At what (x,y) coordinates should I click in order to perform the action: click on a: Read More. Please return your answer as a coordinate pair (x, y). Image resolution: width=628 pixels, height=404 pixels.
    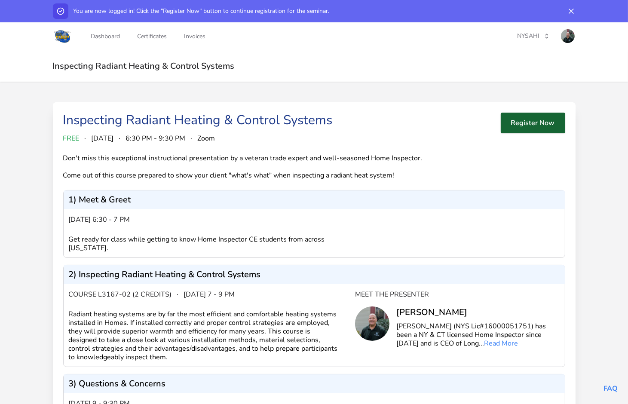
    Looking at the image, I should click on (501, 344).